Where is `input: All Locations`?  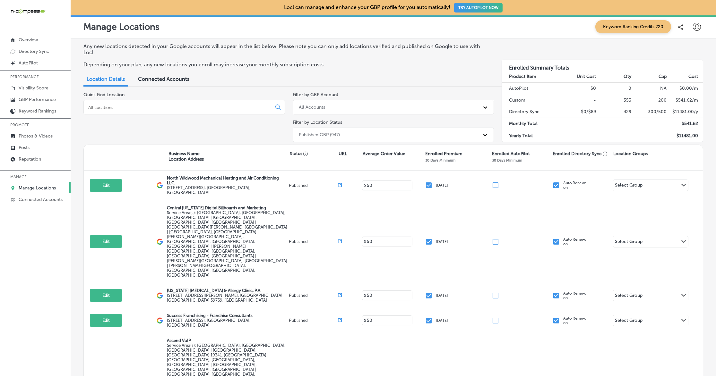
input: All Locations is located at coordinates (179, 108).